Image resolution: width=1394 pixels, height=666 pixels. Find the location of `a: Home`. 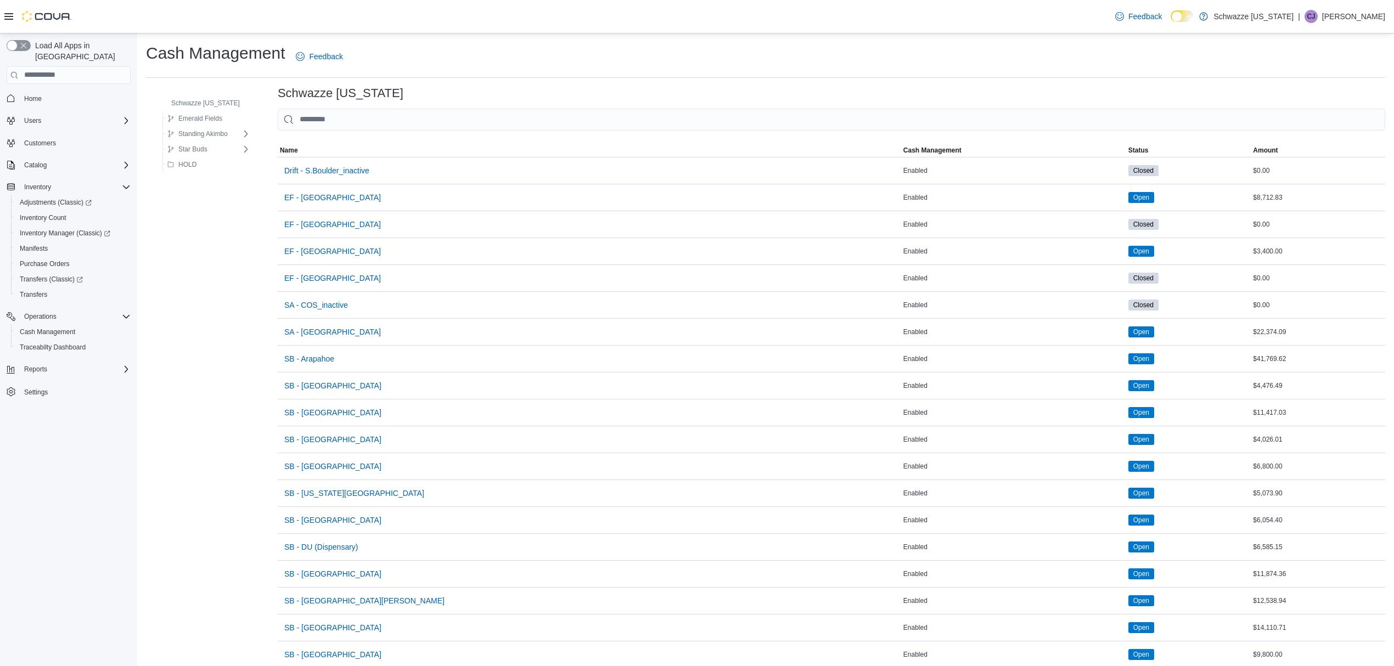

a: Home is located at coordinates (33, 99).